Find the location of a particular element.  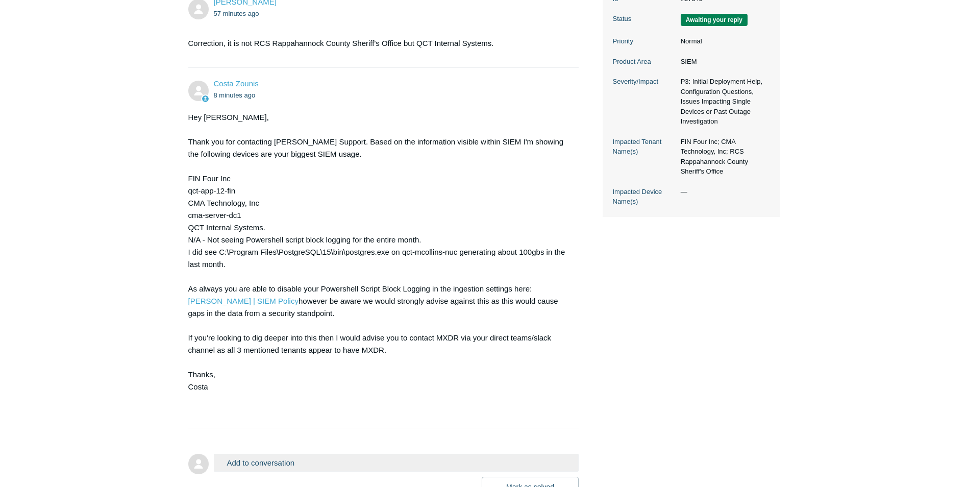

span: We are waiting for you to respond is located at coordinates (714, 20).